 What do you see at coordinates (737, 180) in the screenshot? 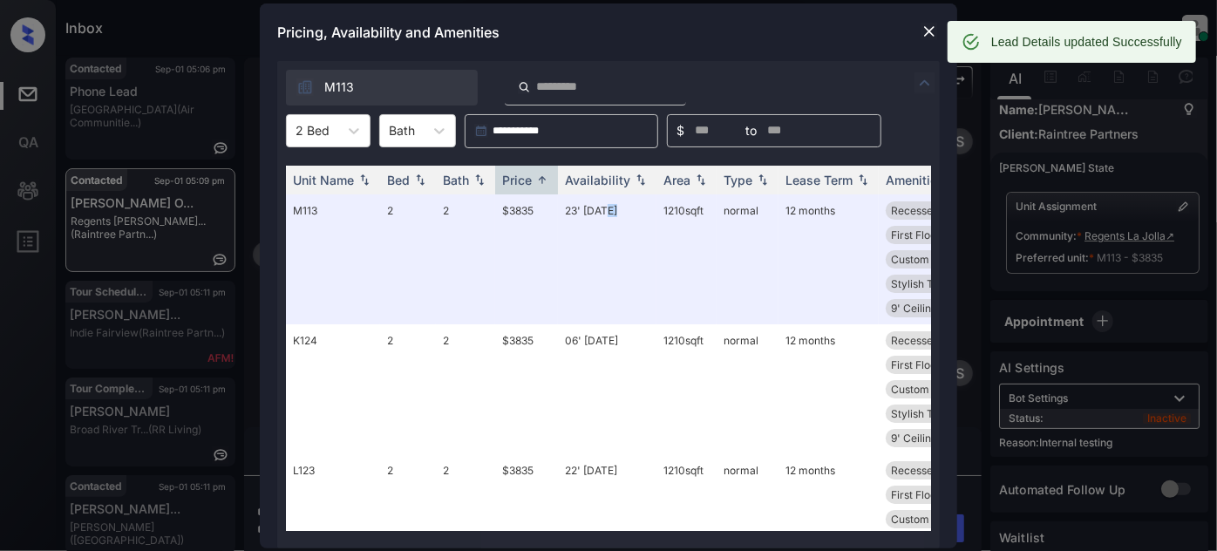
I see `div: Type` at bounding box center [737, 180].